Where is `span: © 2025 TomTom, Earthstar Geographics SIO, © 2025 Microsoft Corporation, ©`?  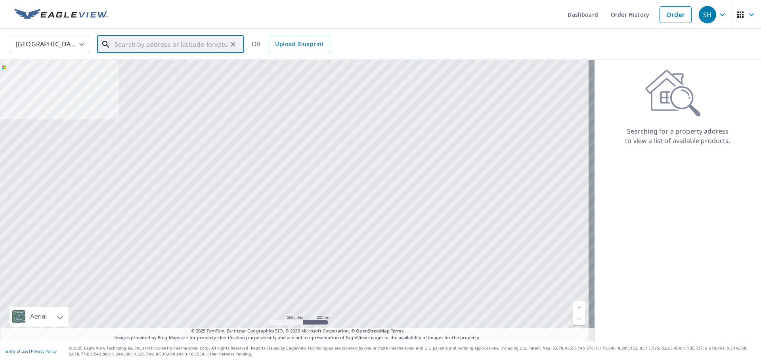
span: © 2025 TomTom, Earthstar Geographics SIO, © 2025 Microsoft Corporation, © is located at coordinates (297, 331).